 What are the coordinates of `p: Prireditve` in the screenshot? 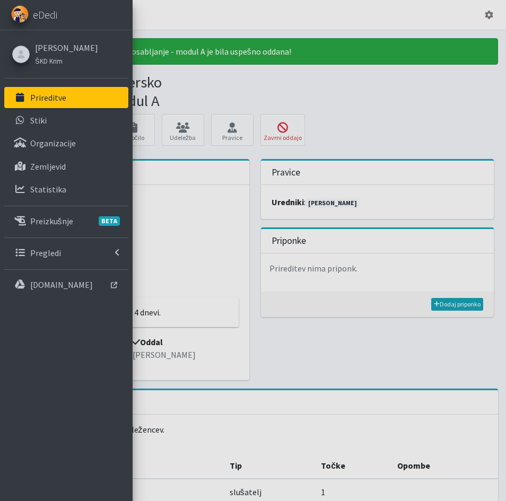 It's located at (48, 98).